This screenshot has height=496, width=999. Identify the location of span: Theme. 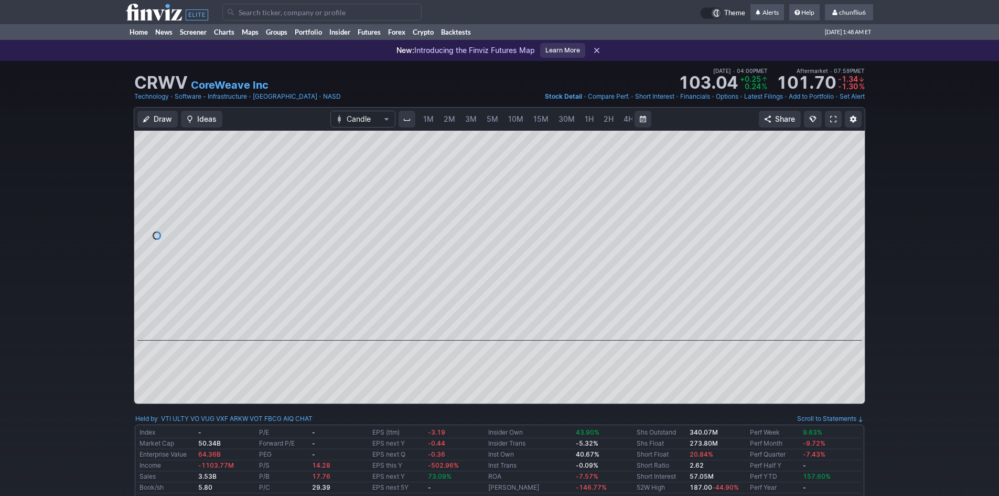
(735, 13).